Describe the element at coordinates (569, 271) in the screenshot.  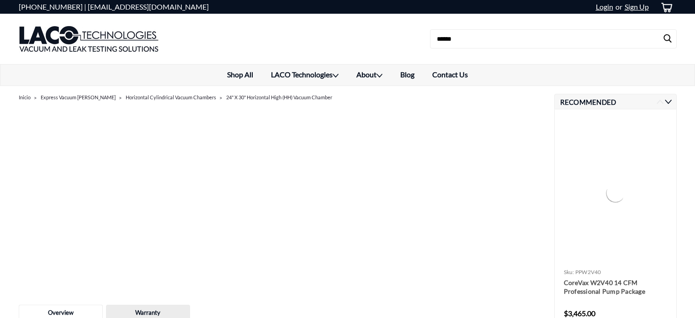
I see `span: sku:` at that location.